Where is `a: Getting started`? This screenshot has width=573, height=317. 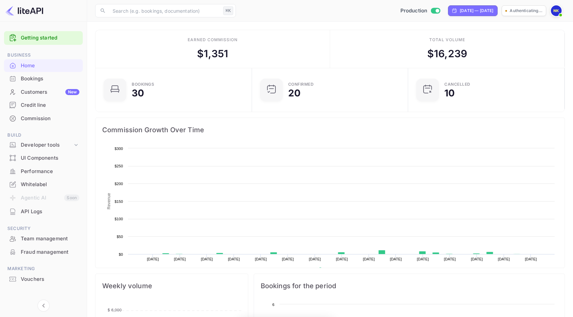
a: Getting started is located at coordinates (50, 38).